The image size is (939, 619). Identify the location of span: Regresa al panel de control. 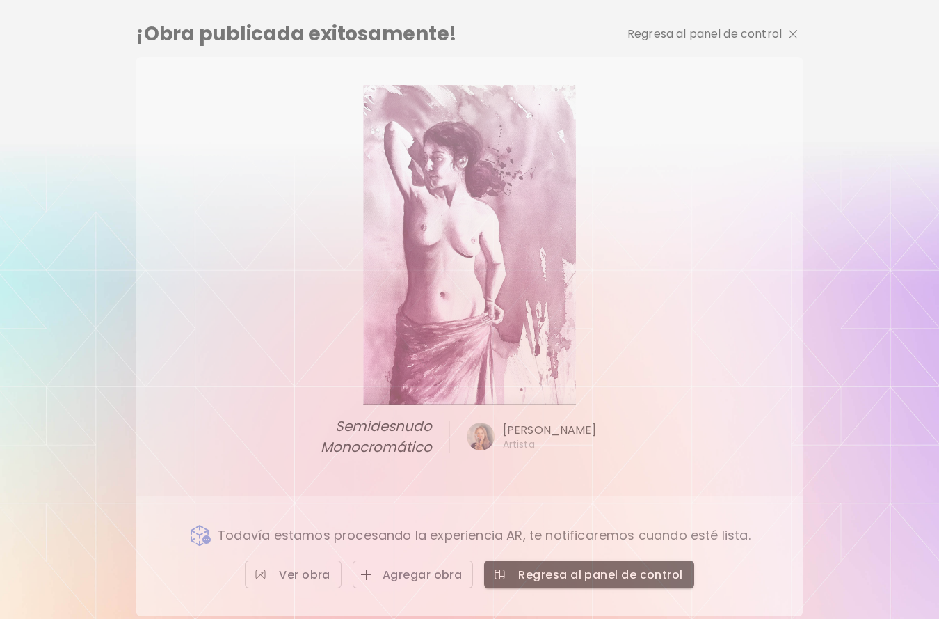
(589, 574).